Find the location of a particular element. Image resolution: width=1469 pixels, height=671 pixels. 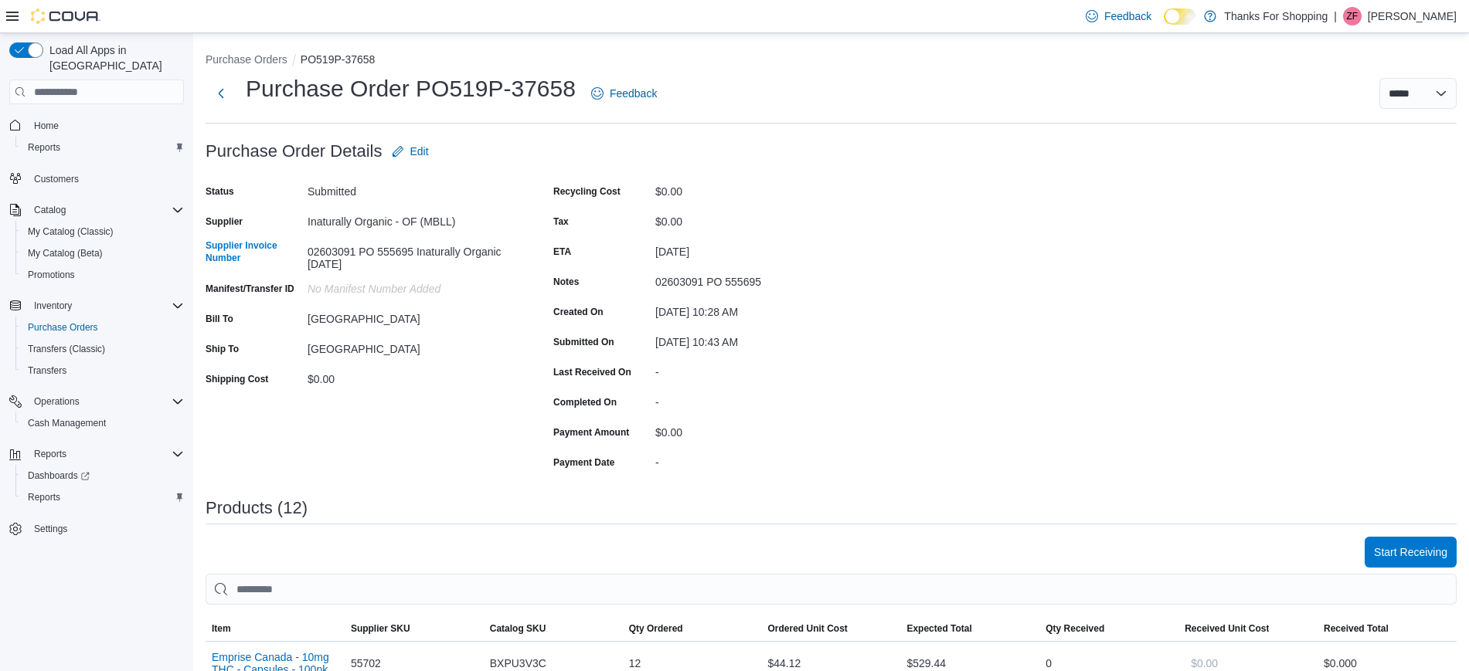

span: Ordered Unit Cost is located at coordinates (807, 629).